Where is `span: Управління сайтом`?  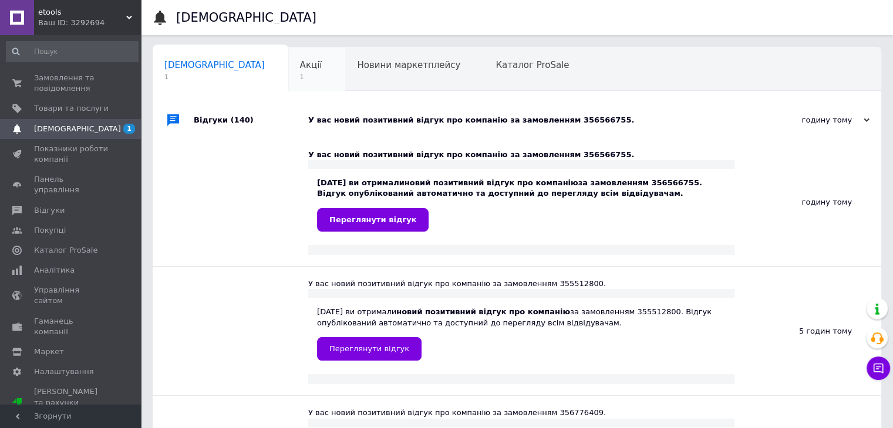
span: Управління сайтом is located at coordinates (71, 296).